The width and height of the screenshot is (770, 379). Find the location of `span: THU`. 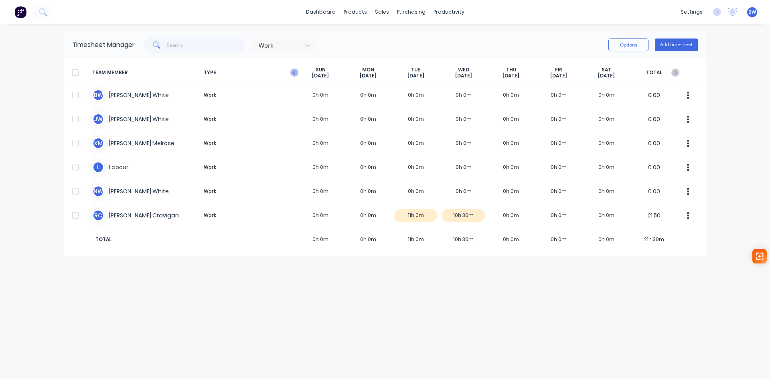

span: THU is located at coordinates (511, 70).